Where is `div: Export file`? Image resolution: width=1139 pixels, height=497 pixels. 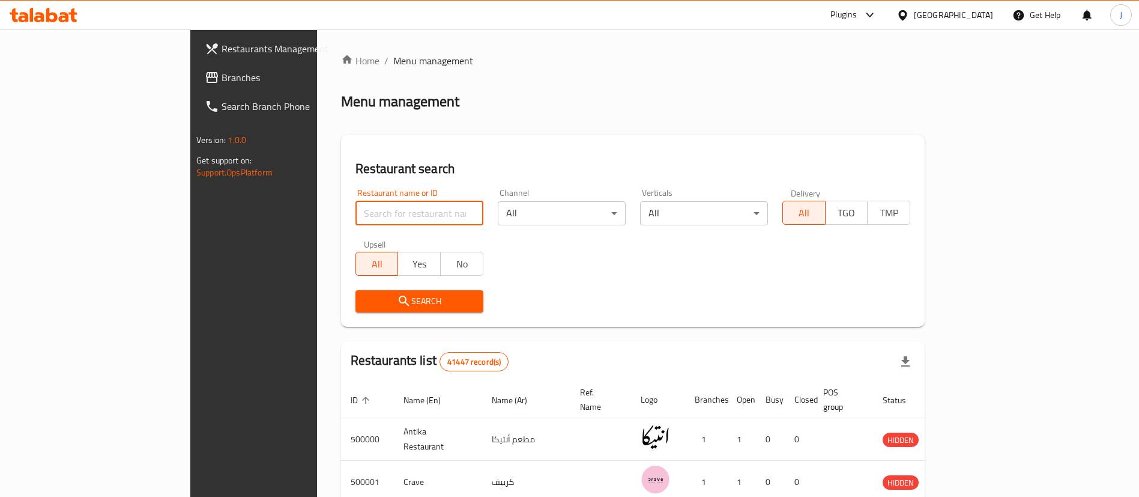 div: Export file is located at coordinates (906, 362).